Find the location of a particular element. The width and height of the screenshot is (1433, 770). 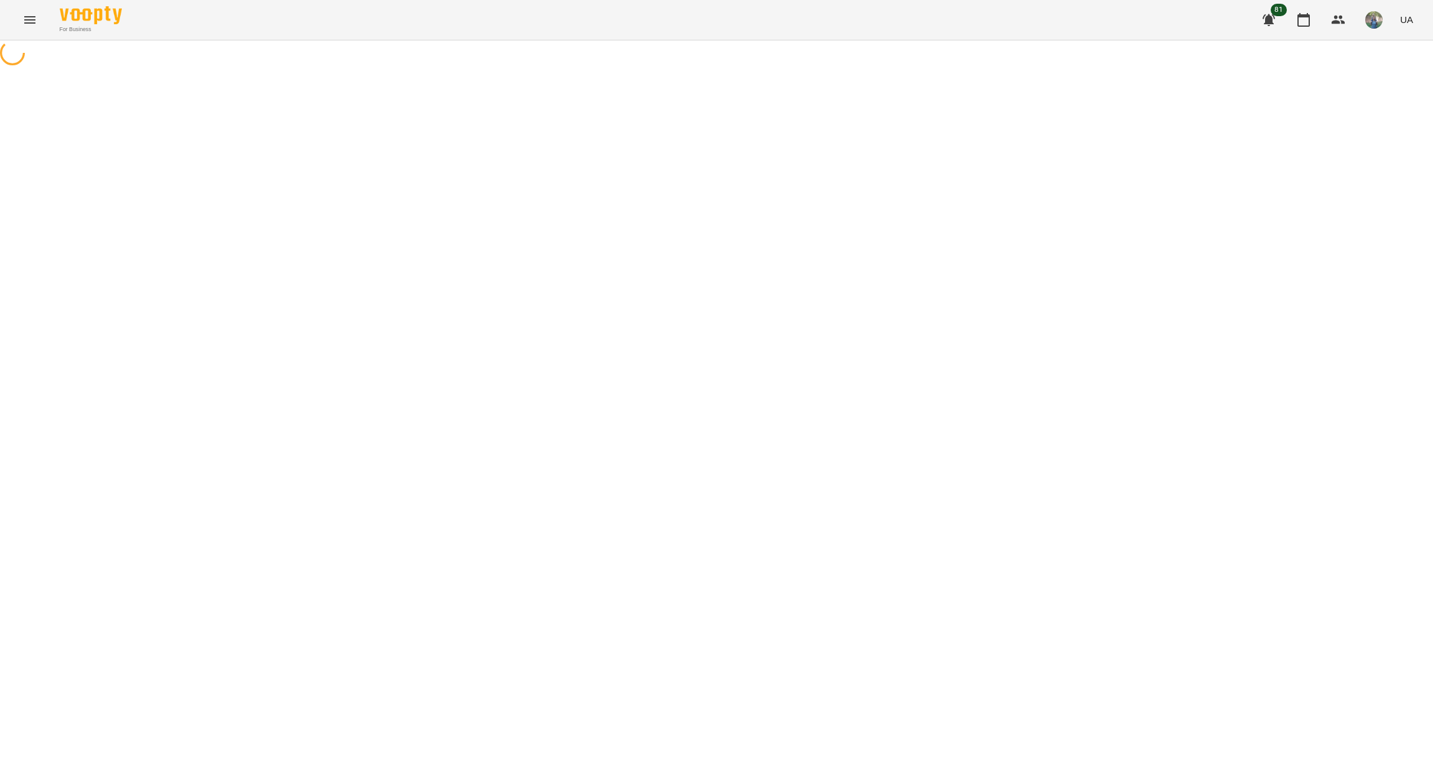

img: Voopty Logo is located at coordinates (91, 15).